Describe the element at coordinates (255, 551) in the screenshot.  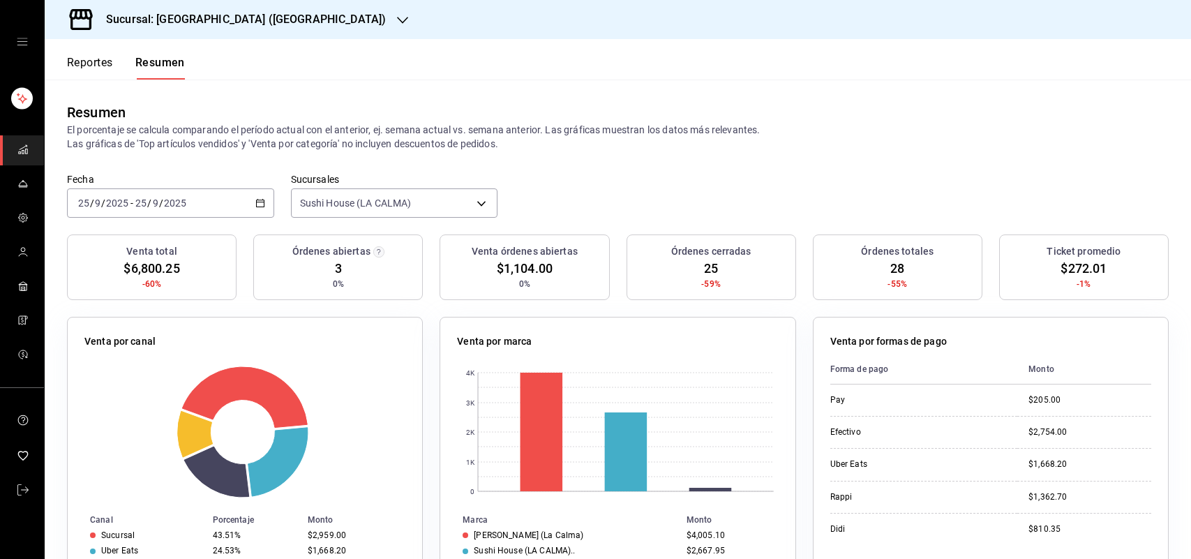
I see `div: 24.53%` at that location.